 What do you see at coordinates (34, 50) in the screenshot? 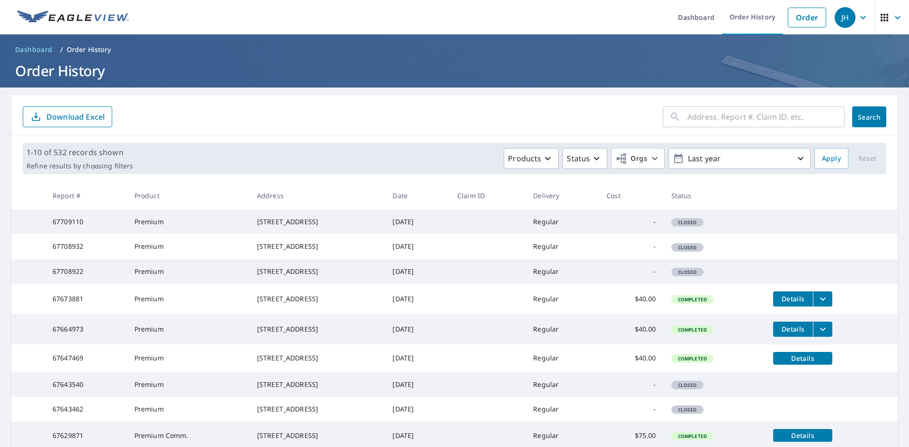
I see `span: Dashboard` at bounding box center [34, 50].